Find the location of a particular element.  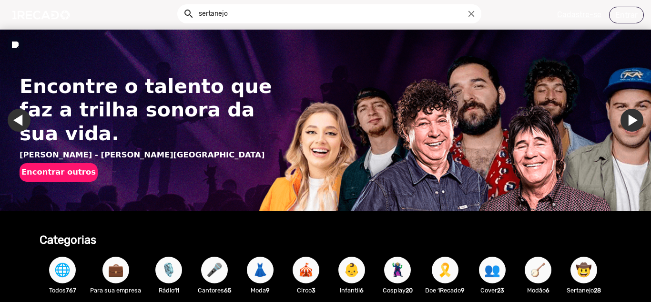

p: Sertanejo is located at coordinates (584, 290).